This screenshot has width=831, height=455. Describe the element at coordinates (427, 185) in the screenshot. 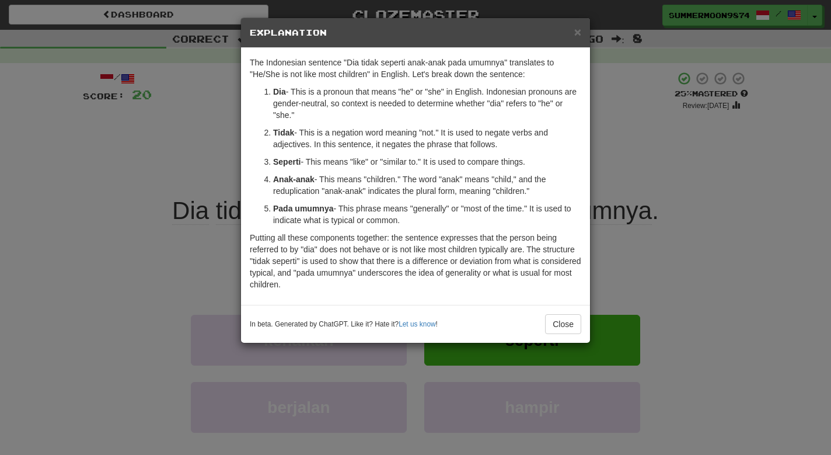

I see `p: - This means "children." The word "anak" means "child," and the reduplication "anak-anak" indicat...` at that location.